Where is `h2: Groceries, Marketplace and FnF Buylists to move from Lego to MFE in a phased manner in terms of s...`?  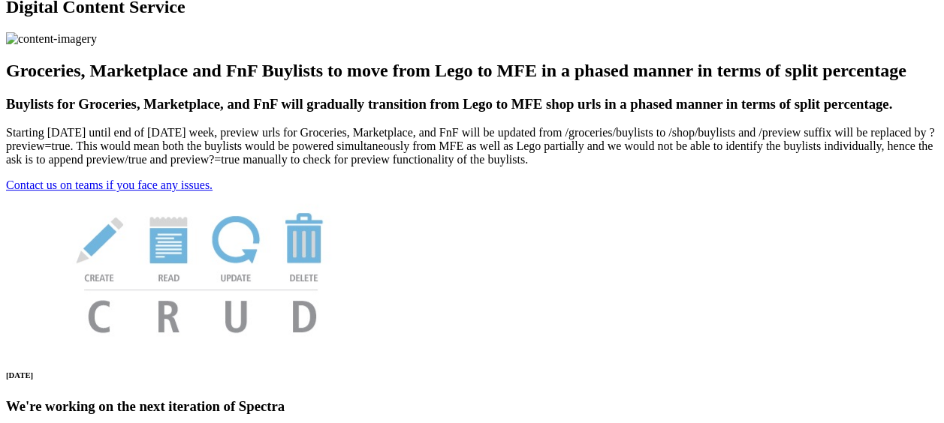
h2: Groceries, Marketplace and FnF Buylists to move from Lego to MFE in a phased manner in terms of s... is located at coordinates (472, 71).